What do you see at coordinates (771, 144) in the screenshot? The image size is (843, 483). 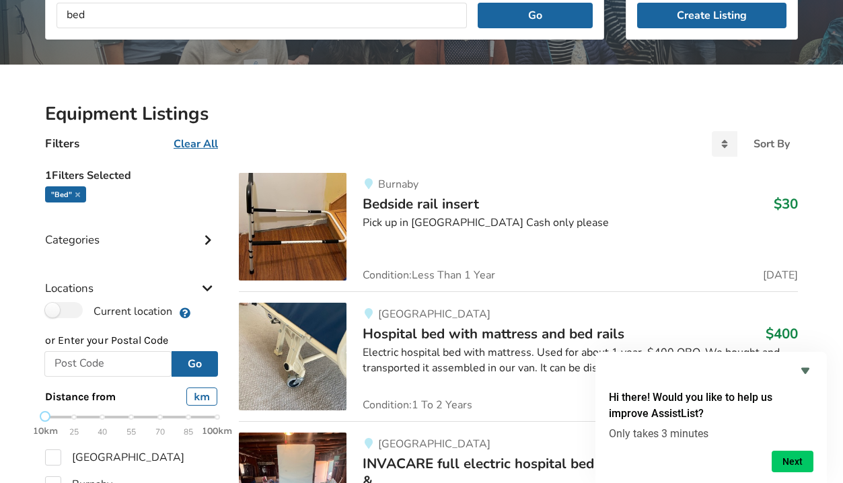 I see `div: Sort By` at bounding box center [771, 144].